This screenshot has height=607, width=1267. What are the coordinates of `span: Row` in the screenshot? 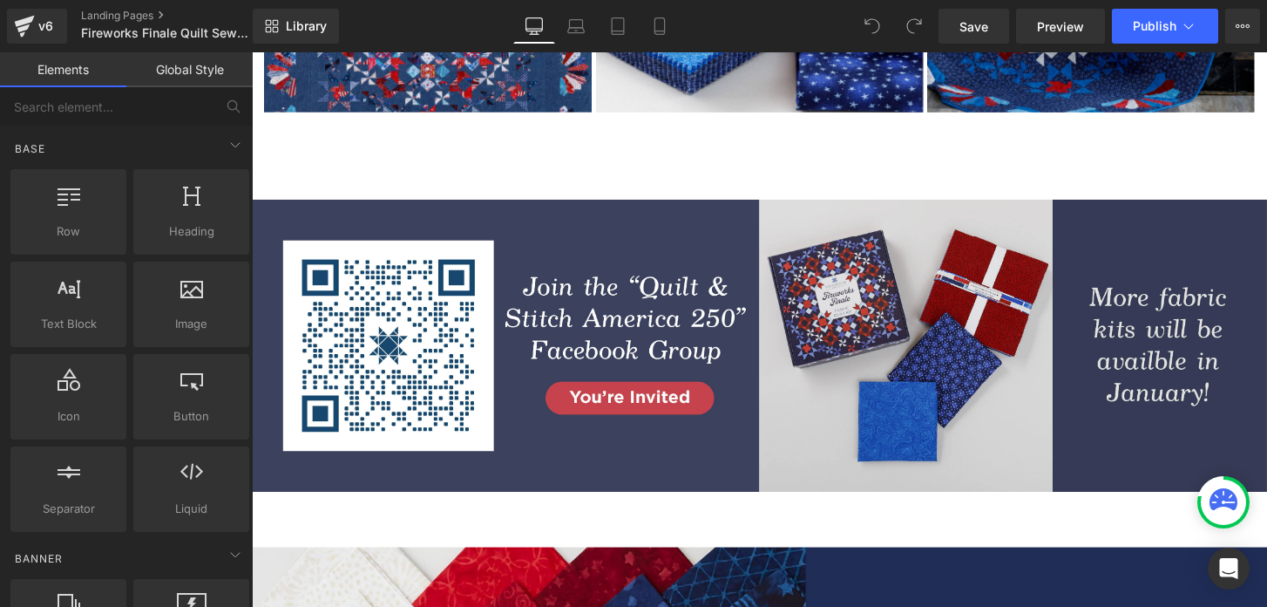 It's located at (68, 231).